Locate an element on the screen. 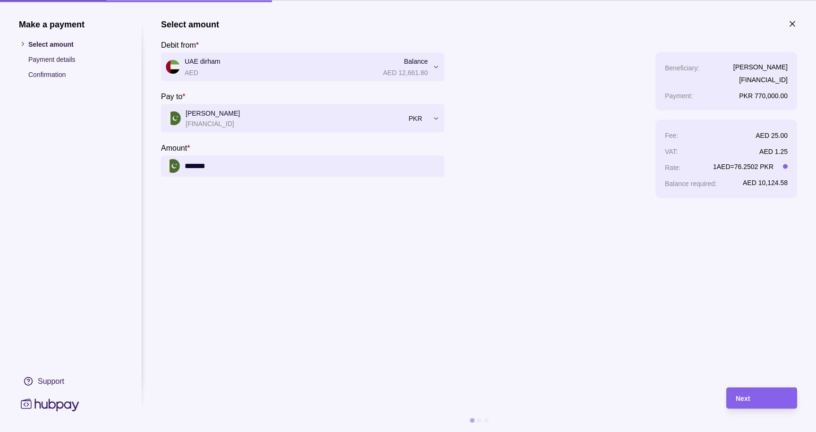 This screenshot has width=816, height=432. div: Support is located at coordinates (51, 381).